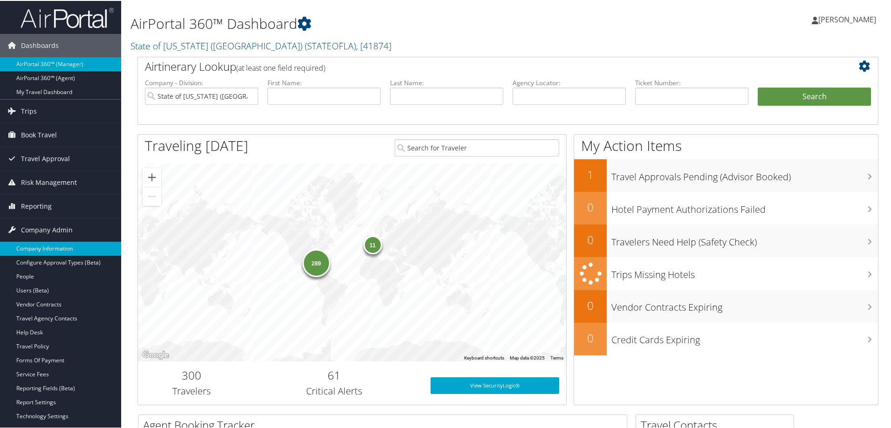  I want to click on h3: Travelers Need Help (Safety Check), so click(744, 239).